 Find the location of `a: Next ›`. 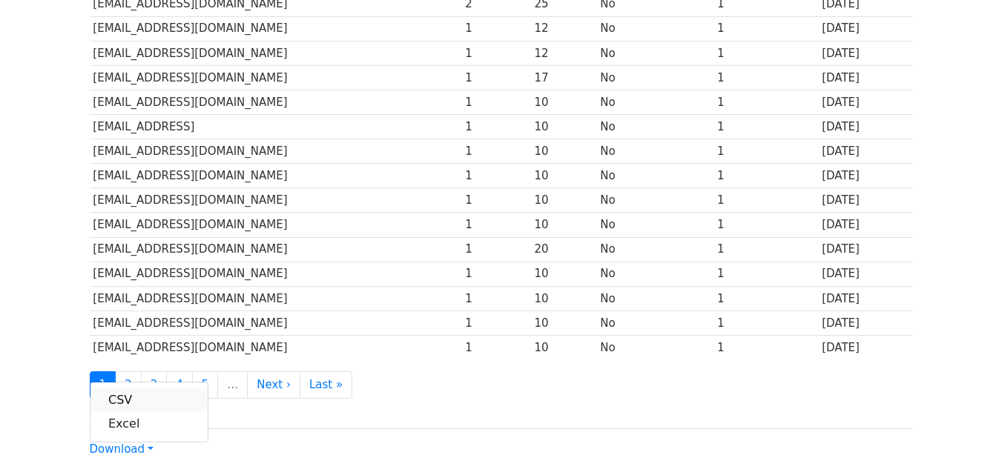

a: Next › is located at coordinates (274, 385).